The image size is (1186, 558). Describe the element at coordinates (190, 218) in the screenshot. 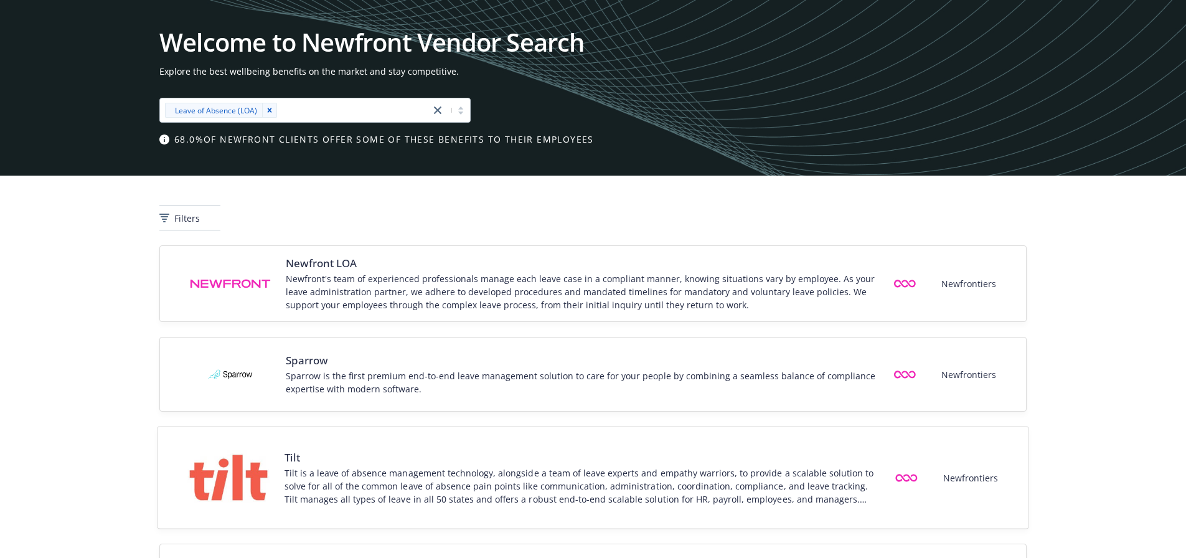

I see `button: Filters` at that location.